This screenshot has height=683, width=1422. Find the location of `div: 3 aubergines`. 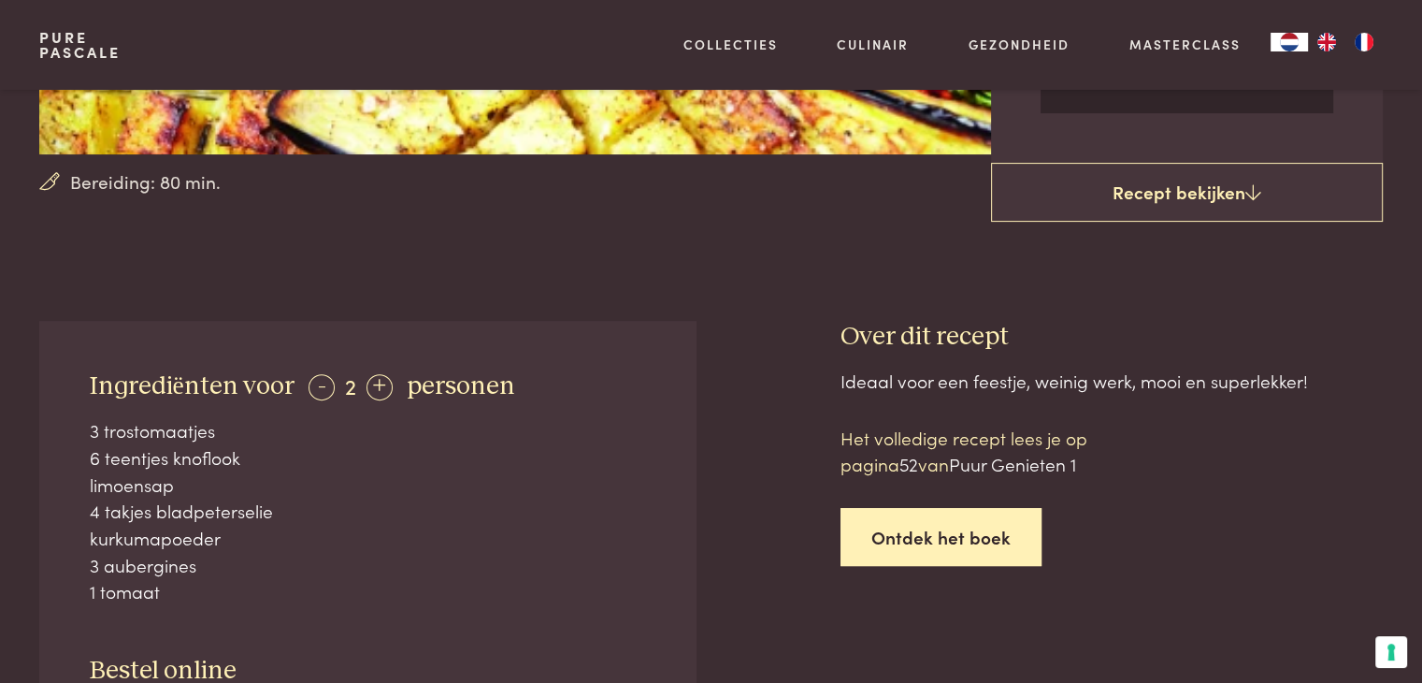

div: 3 aubergines is located at coordinates (368, 565).